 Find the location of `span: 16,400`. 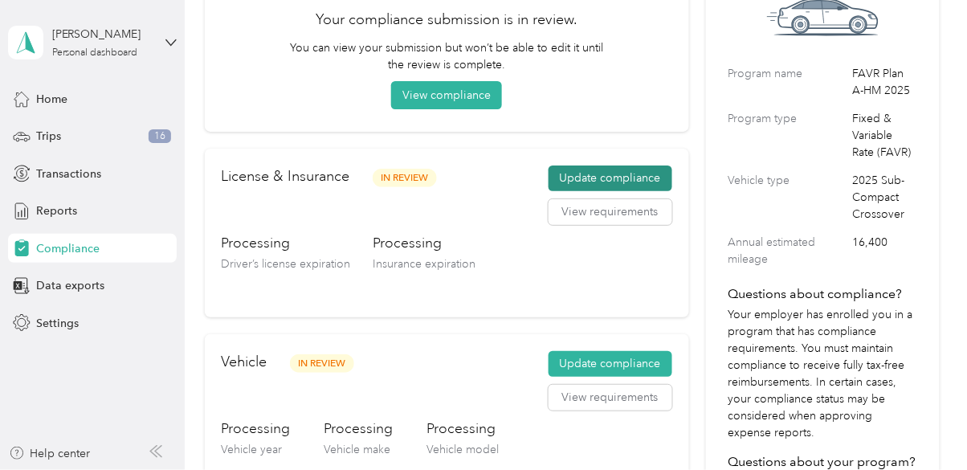

span: 16,400 is located at coordinates (885, 251).